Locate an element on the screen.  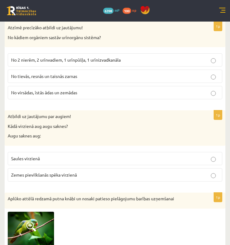
span: 100 is located at coordinates (127, 11).